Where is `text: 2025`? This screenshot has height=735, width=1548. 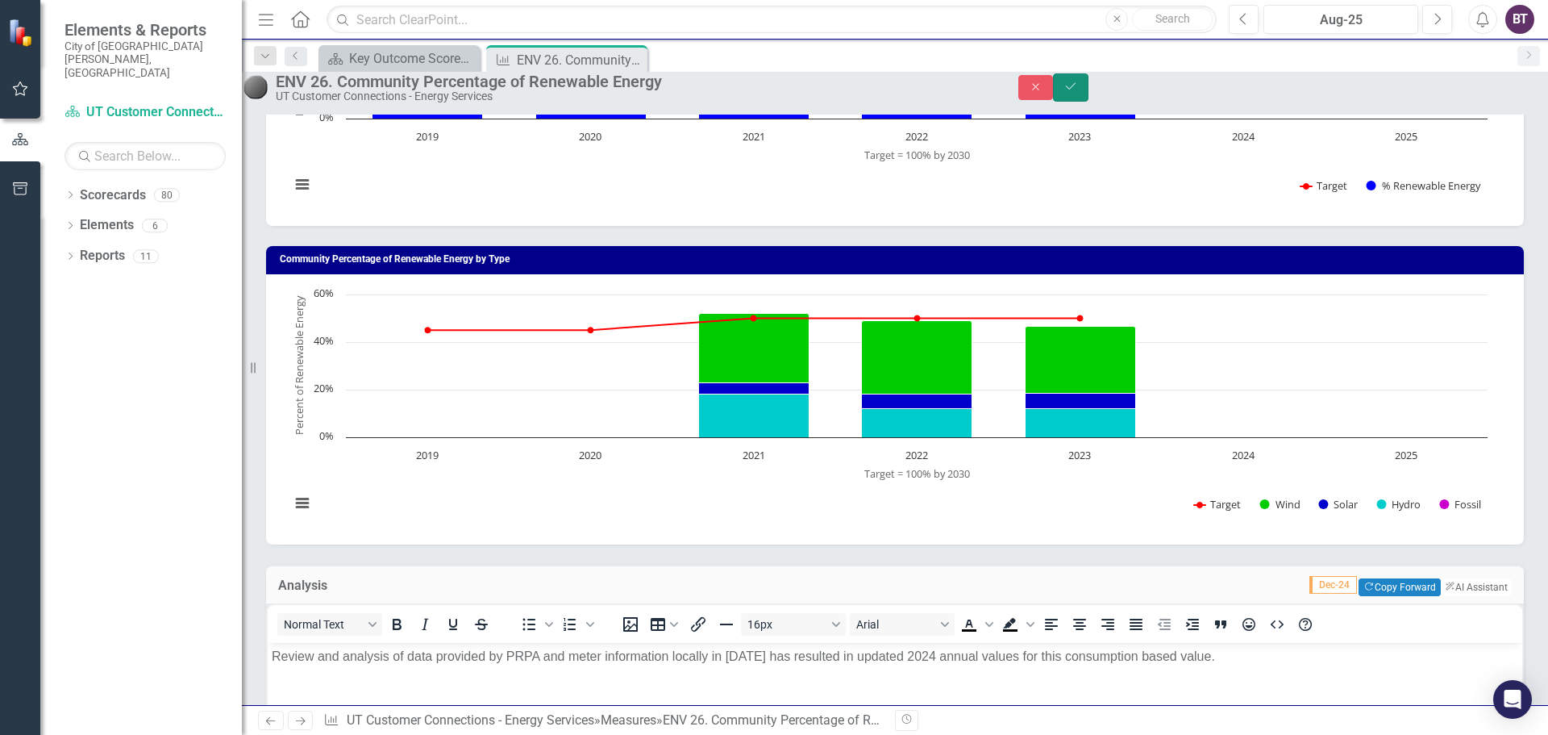 text: 2025 is located at coordinates (1406, 455).